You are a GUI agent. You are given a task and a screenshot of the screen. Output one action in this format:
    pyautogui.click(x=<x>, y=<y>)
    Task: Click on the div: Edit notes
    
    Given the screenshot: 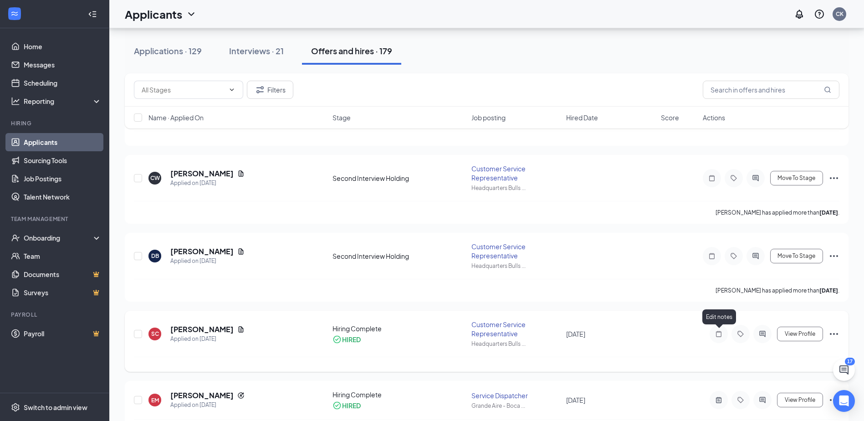 What is the action you would take?
    pyautogui.click(x=719, y=316)
    